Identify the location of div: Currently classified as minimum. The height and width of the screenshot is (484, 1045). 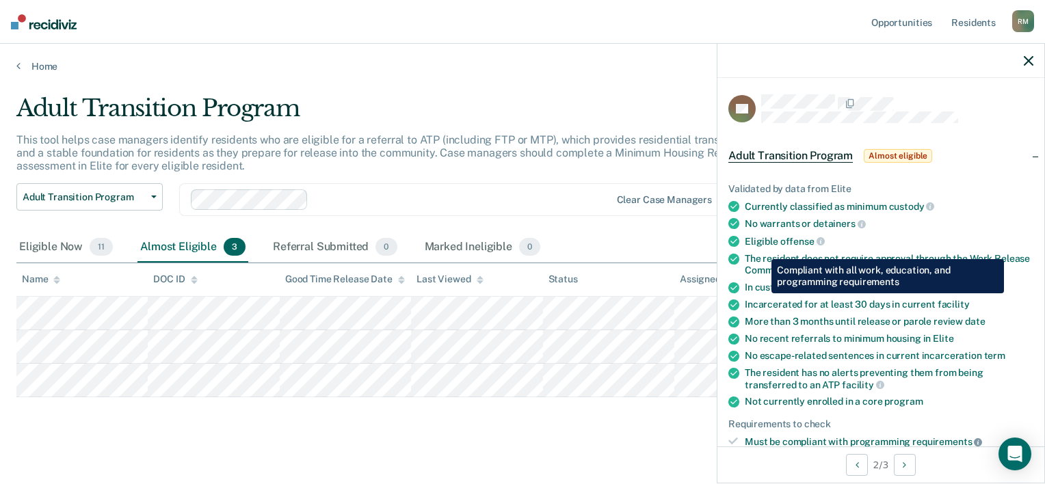
(889, 207).